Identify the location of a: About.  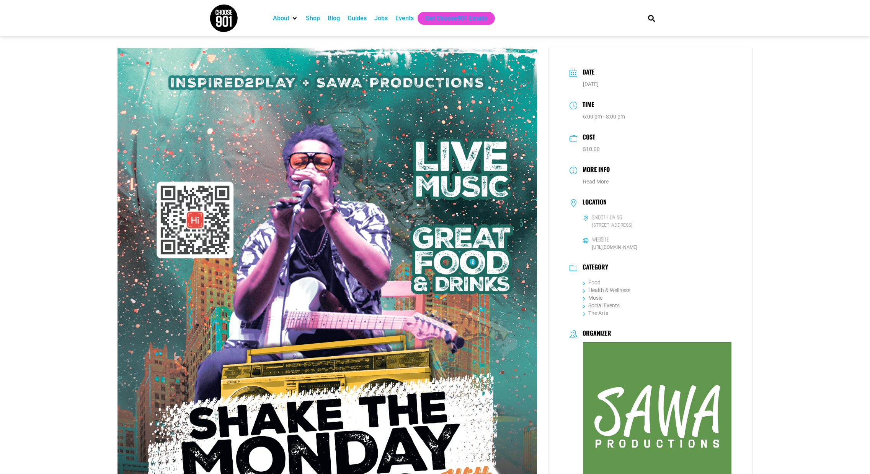
(281, 18).